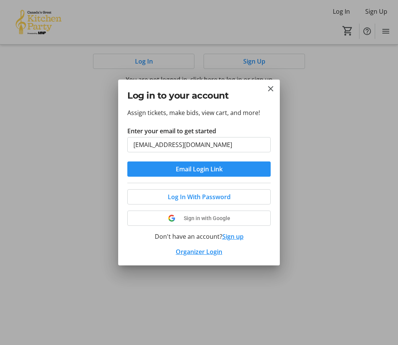 Image resolution: width=398 pixels, height=345 pixels. What do you see at coordinates (199, 237) in the screenshot?
I see `div: Don't have an account?` at bounding box center [199, 237].